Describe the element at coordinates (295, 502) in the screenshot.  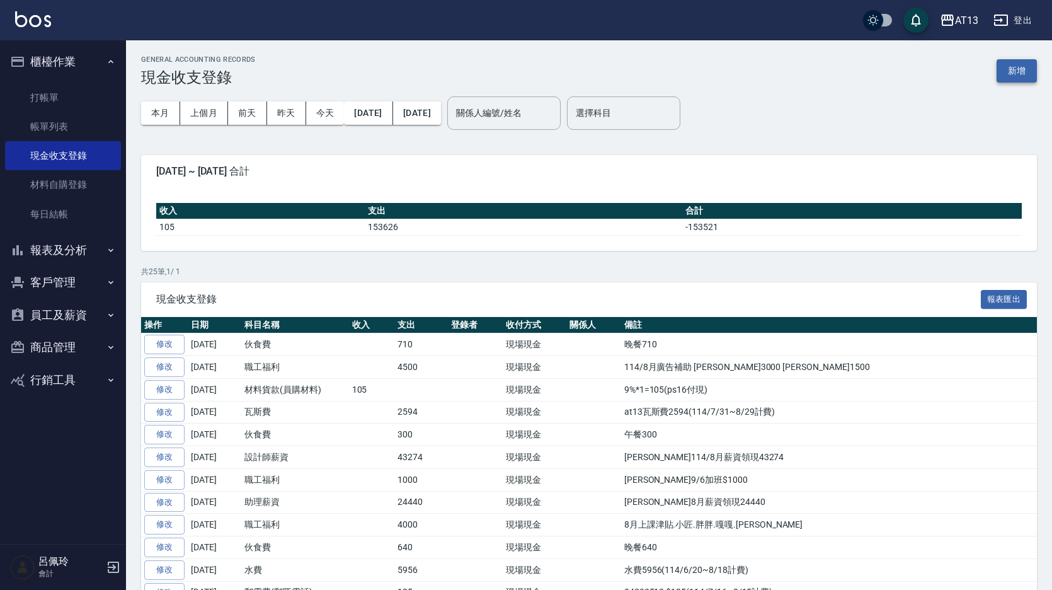
I see `td: 助理薪資` at that location.